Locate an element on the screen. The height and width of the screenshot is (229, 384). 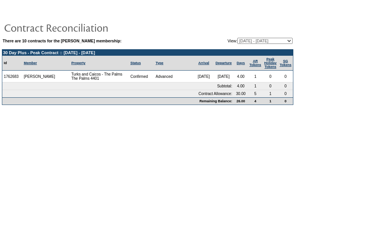
td: 30.00 is located at coordinates (241, 93).